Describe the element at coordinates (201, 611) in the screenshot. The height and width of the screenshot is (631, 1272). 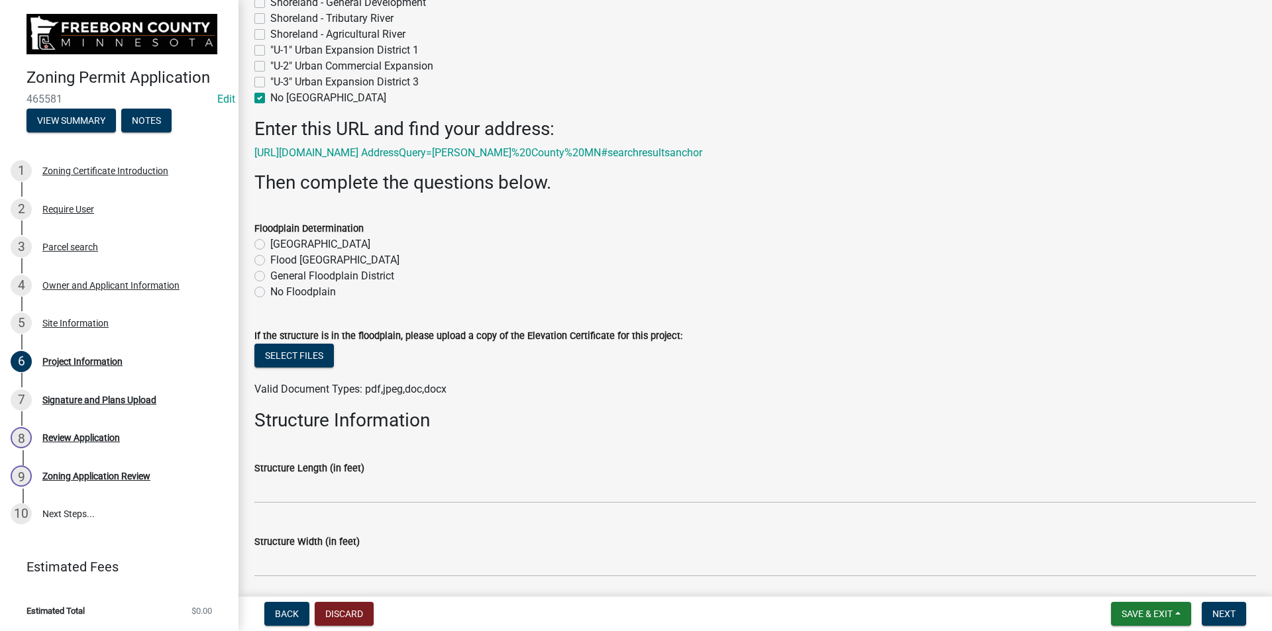
I see `span: $0.00` at that location.